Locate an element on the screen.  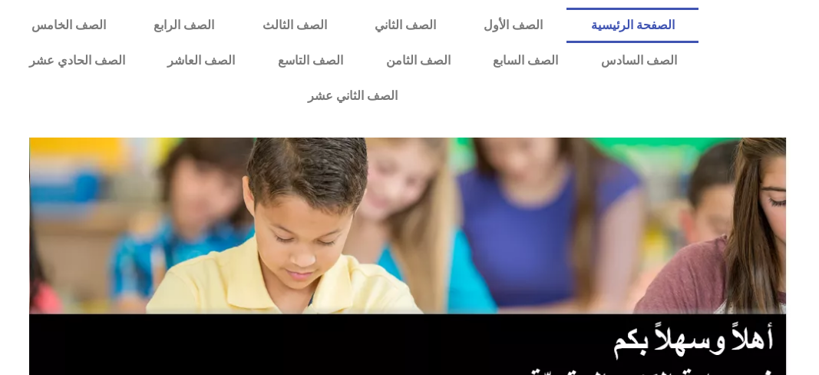
a: الصف الثاني عشر is located at coordinates (353, 96).